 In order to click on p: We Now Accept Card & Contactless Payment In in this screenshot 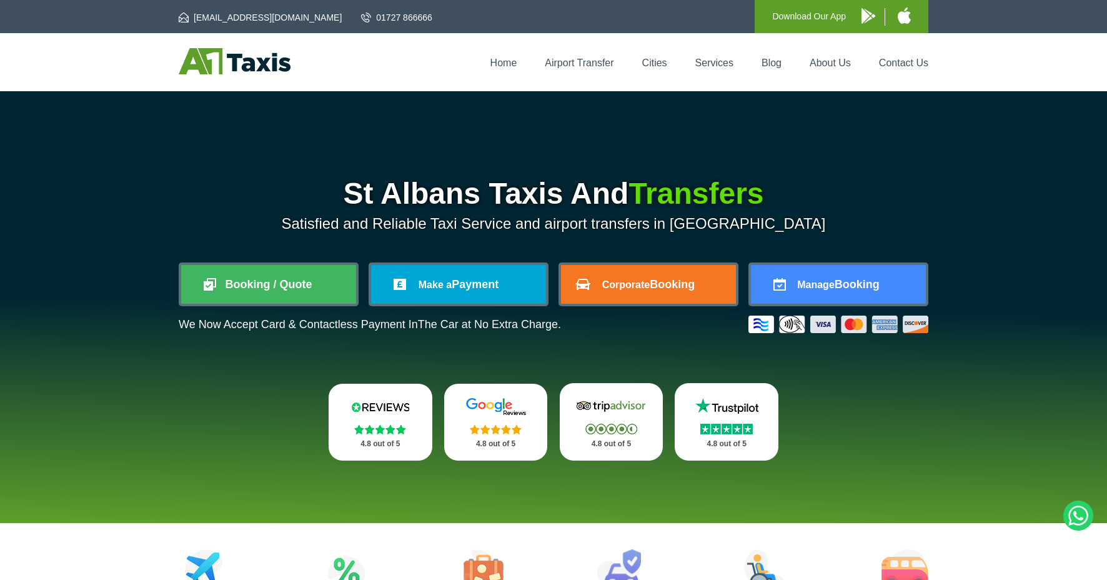, I will do `click(370, 324)`.